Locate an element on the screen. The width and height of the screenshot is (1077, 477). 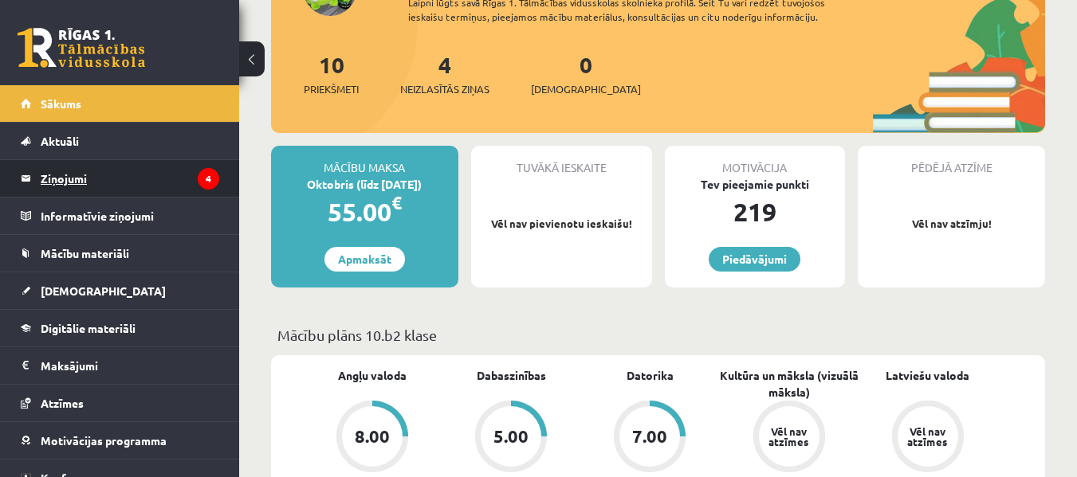
a: 5.00 is located at coordinates (511, 438).